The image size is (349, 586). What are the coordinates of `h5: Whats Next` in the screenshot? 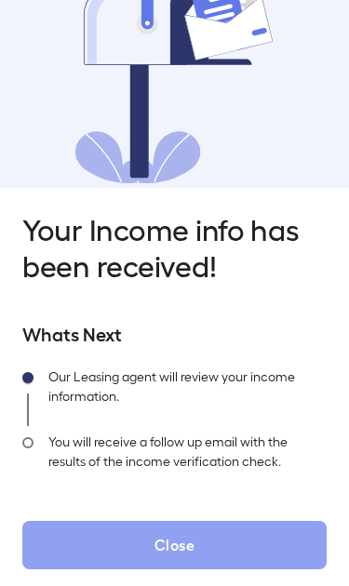 It's located at (174, 333).